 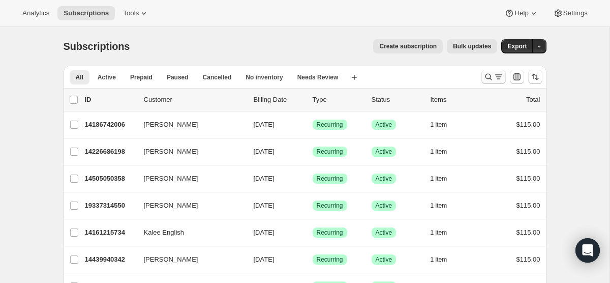 I want to click on div: Open Intercom Messenger, so click(x=588, y=250).